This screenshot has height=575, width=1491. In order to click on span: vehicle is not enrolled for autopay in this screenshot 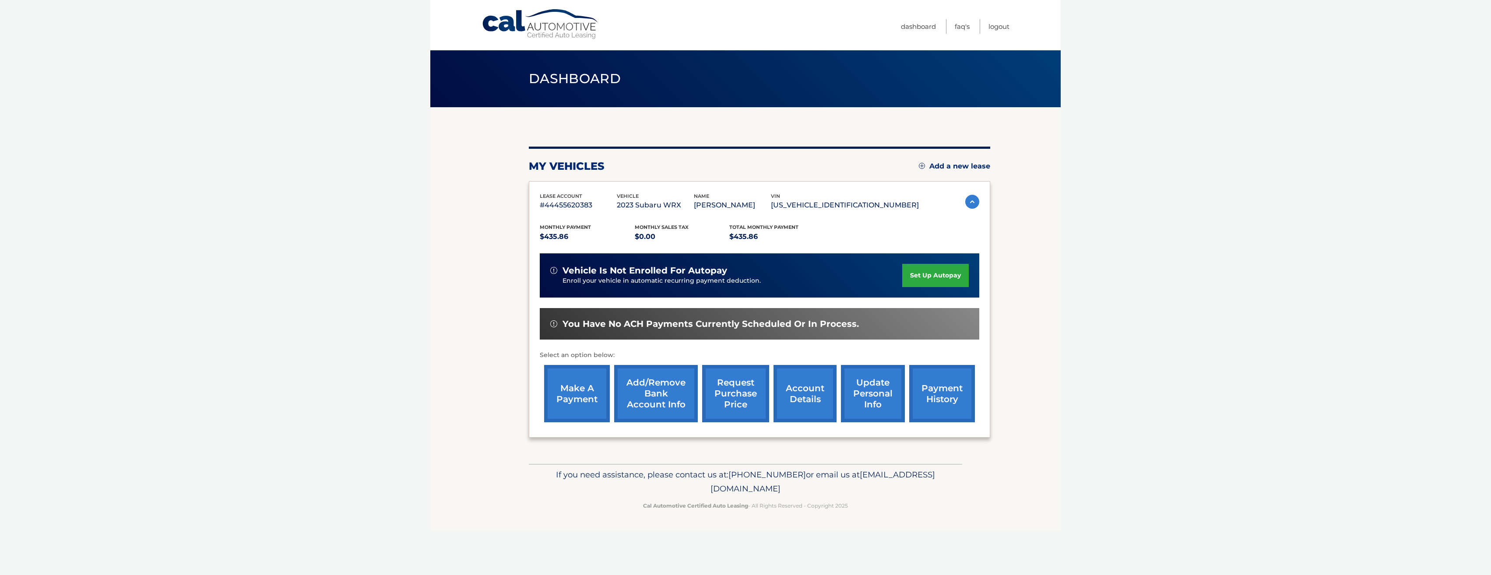, I will do `click(645, 271)`.